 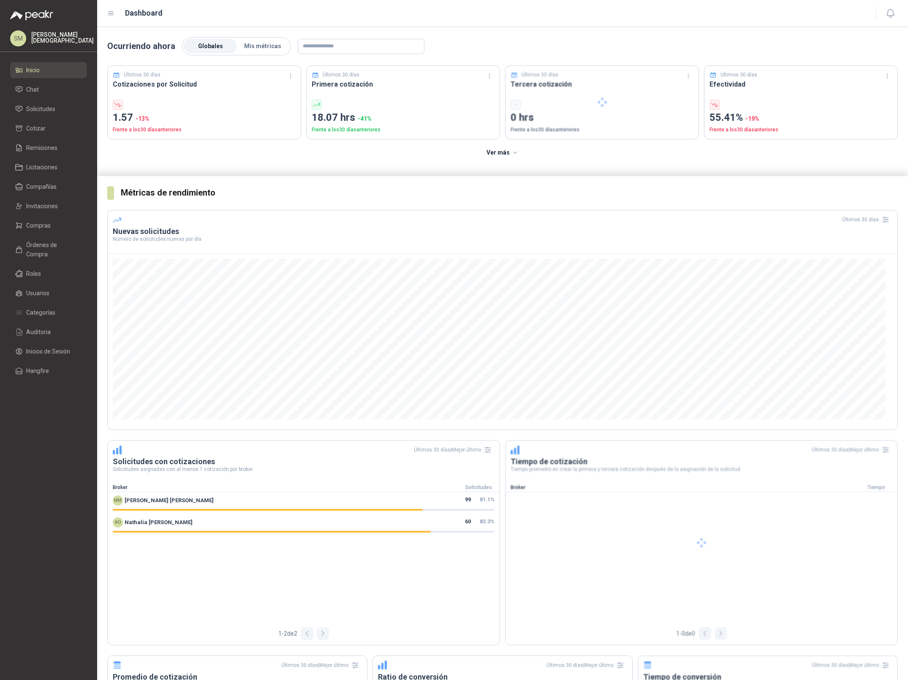 What do you see at coordinates (204, 84) in the screenshot?
I see `h3: Cotizaciones por Solicitud` at bounding box center [204, 84].